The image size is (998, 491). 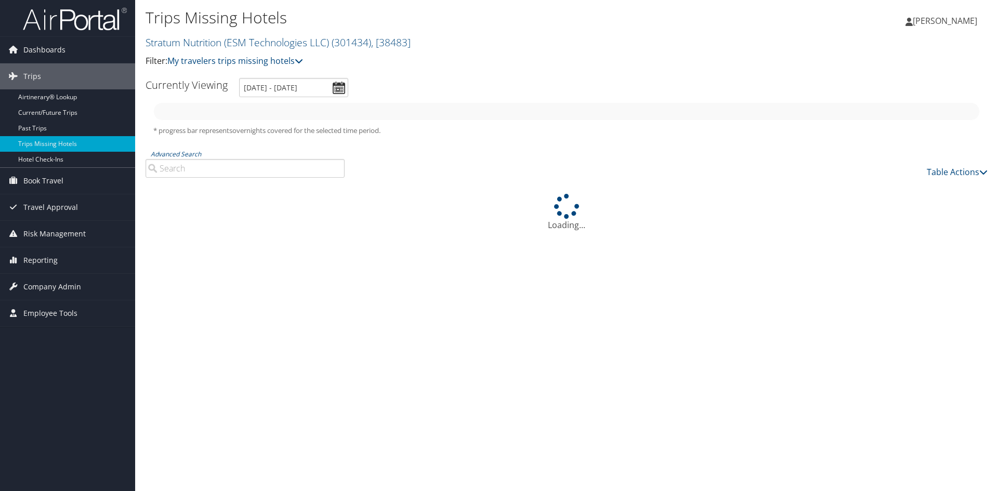 I want to click on input: Advanced Search, so click(x=245, y=168).